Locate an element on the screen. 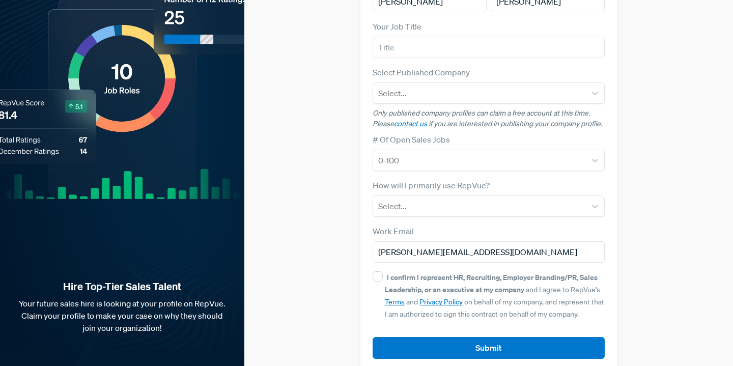 The image size is (733, 366). span: and I agree to RepVue’s and on behalf of my company, and represent that I am authorized to sign t... is located at coordinates (494, 296).